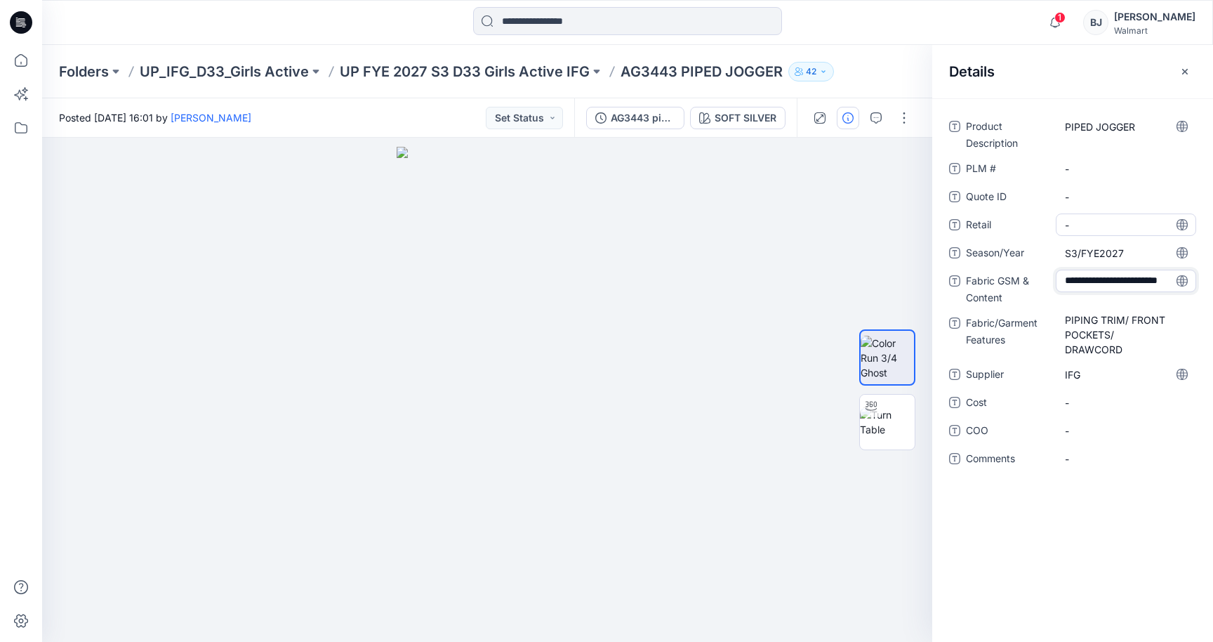 This screenshot has height=642, width=1213. I want to click on span: Retail, so click(1008, 226).